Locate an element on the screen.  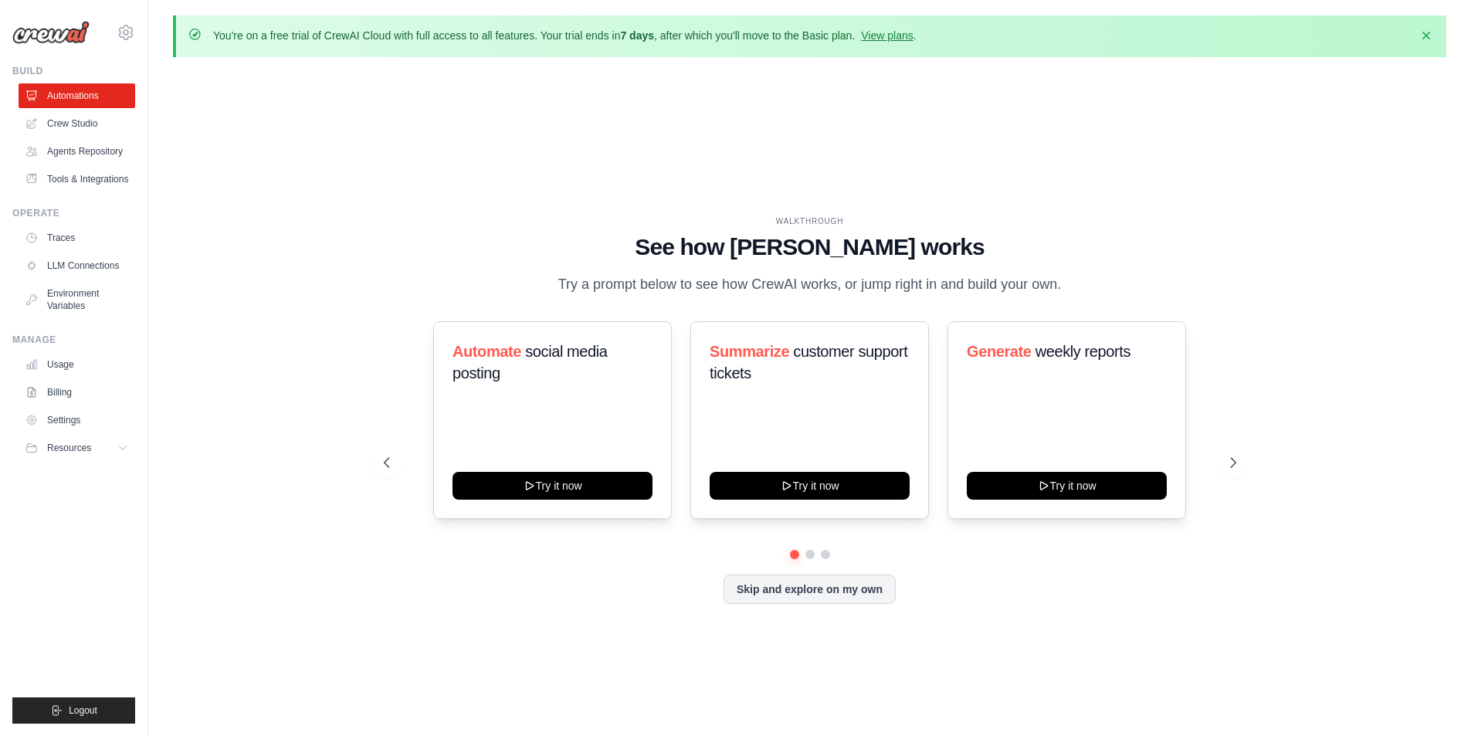
button: Skip and explore on my own is located at coordinates (809, 589).